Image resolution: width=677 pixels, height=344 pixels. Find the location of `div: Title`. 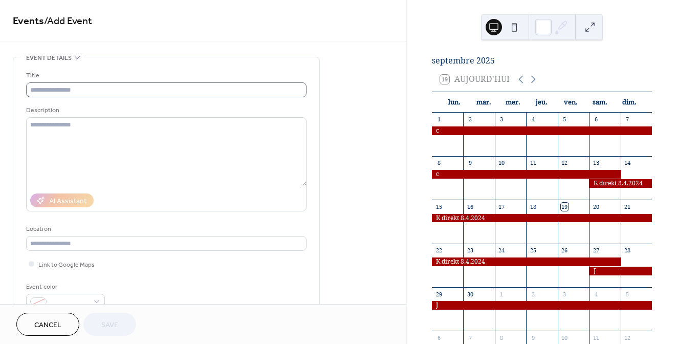

div: Title is located at coordinates (165, 75).